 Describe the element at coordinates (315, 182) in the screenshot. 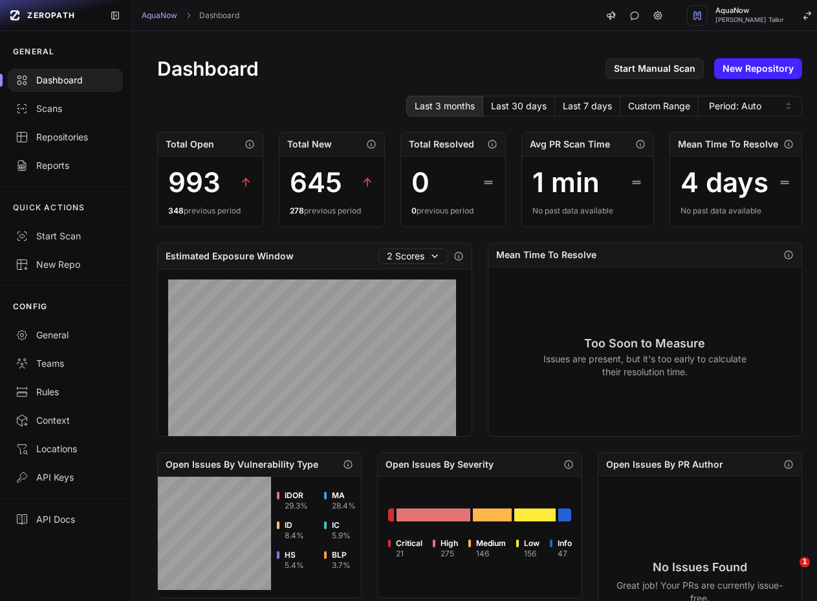

I see `div: 645` at that location.